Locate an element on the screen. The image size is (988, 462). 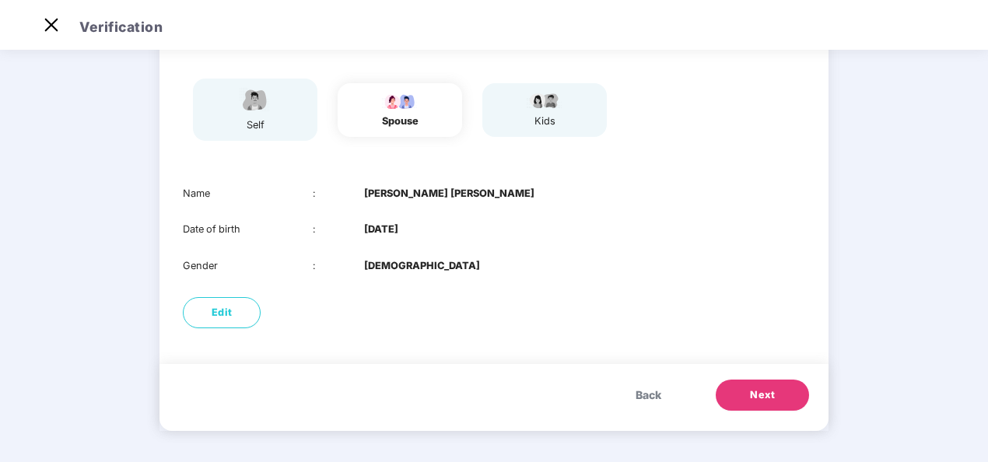
button: Back is located at coordinates (648, 395).